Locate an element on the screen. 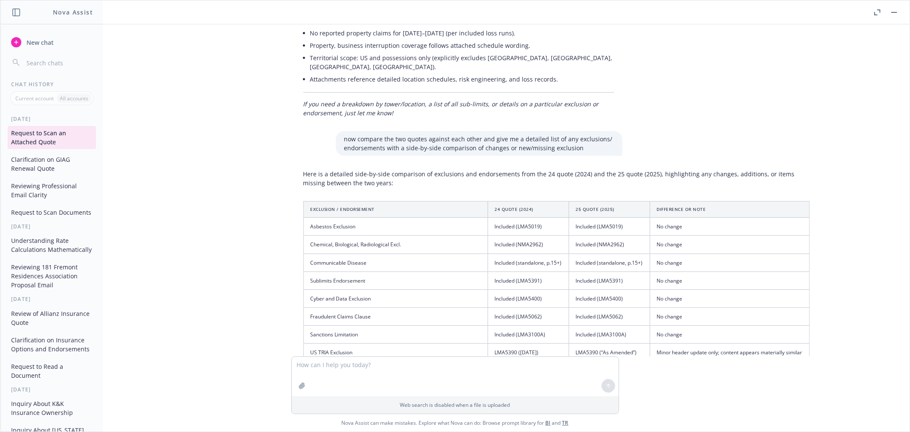 This screenshot has width=910, height=432. p: Here is a detailed side-by-side comparison of exclusions and endorsements from the 24 quote (2024... is located at coordinates (556, 178).